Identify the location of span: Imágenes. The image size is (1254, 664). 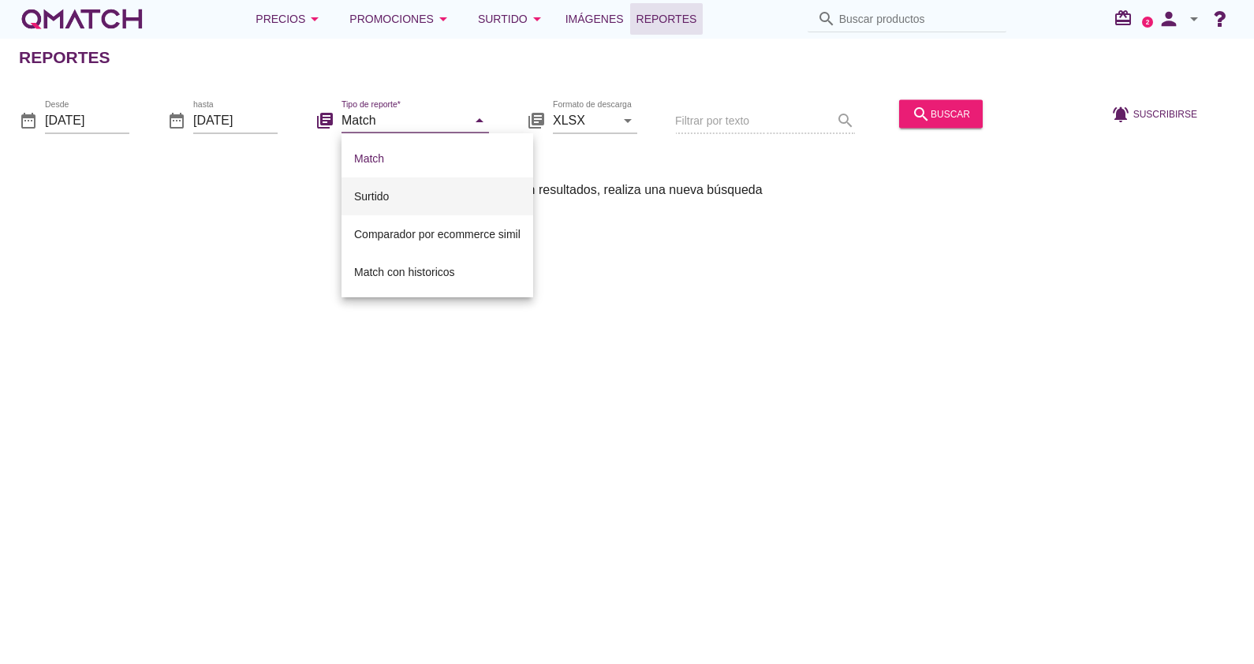
(595, 19).